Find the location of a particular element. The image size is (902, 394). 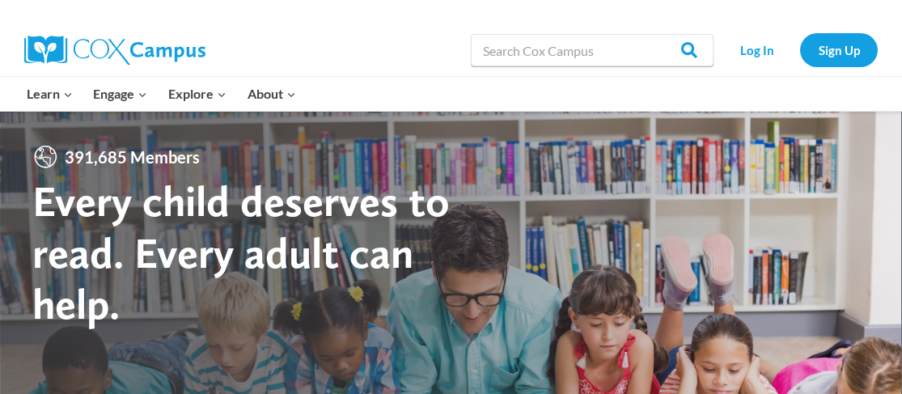

nav: Secondary Navigation is located at coordinates (799, 49).